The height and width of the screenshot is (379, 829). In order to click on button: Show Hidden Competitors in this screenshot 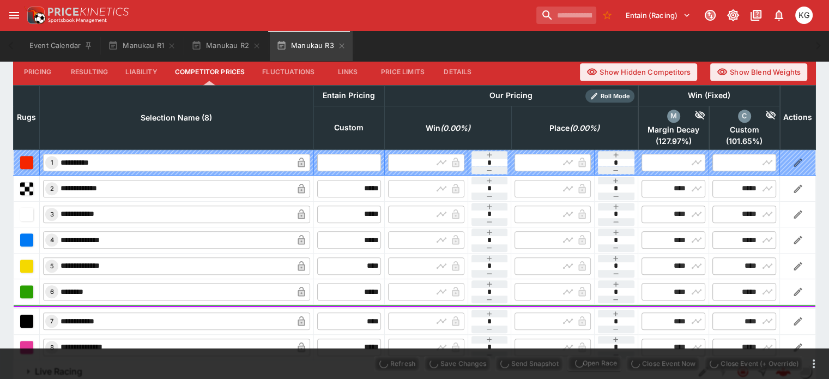, I will do `click(638, 72)`.